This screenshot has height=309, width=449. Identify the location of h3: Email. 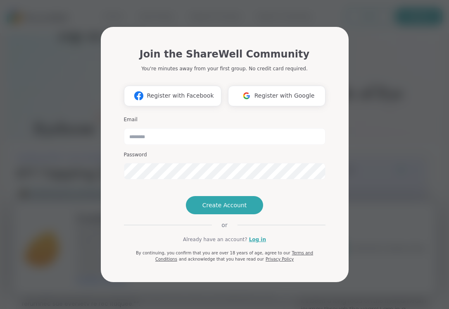
(225, 119).